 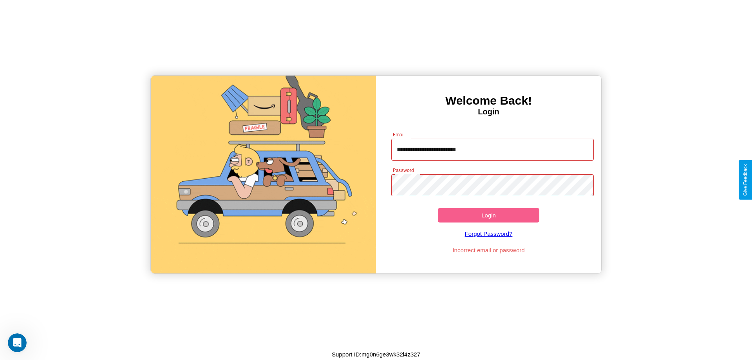 I want to click on p: Support ID: mg0n6ge3wk32l4z327, so click(x=376, y=354).